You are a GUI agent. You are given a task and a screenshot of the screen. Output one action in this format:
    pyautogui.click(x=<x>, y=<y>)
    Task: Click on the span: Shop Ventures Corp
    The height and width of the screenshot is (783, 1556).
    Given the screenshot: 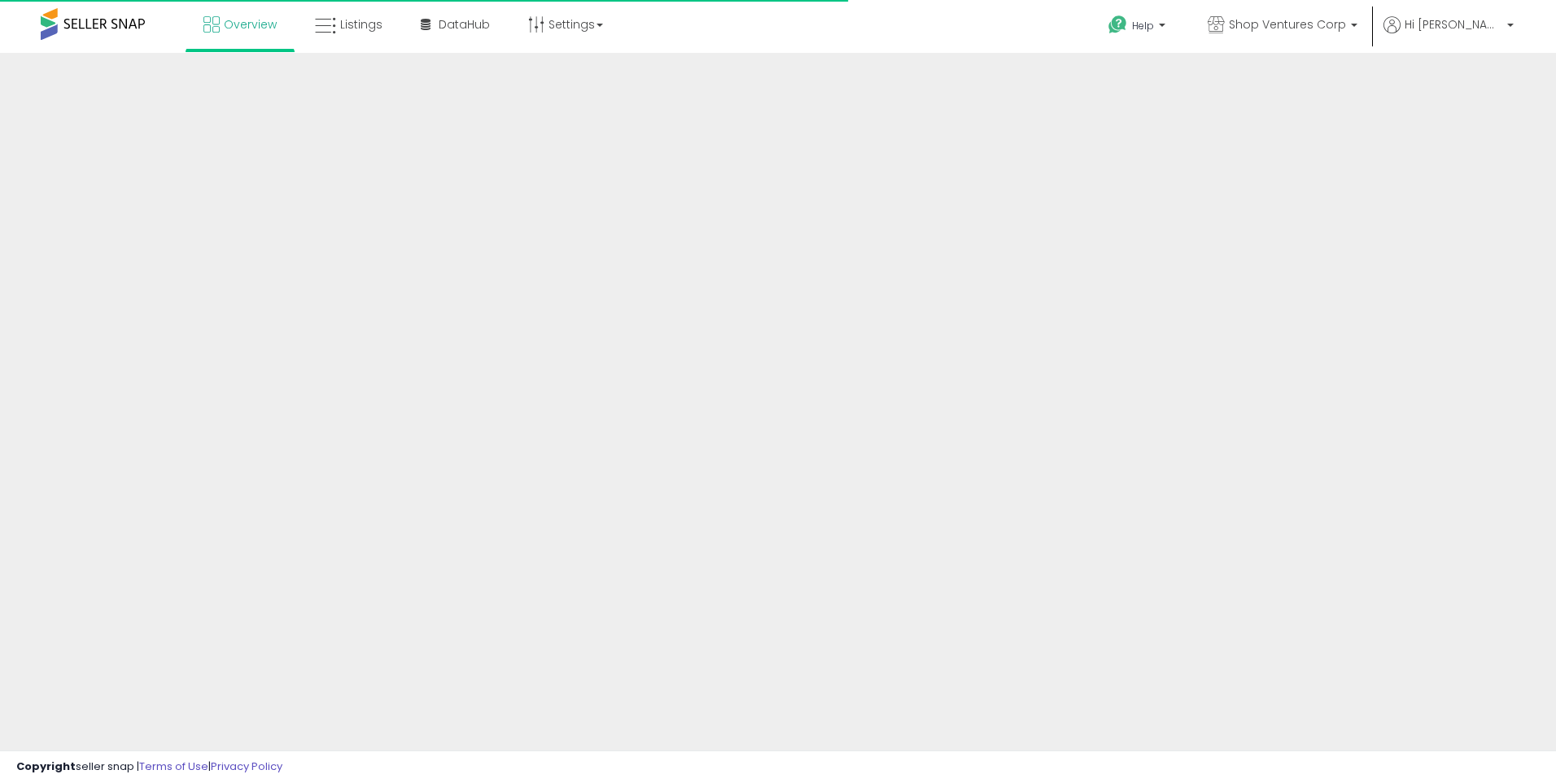 What is the action you would take?
    pyautogui.click(x=1287, y=24)
    